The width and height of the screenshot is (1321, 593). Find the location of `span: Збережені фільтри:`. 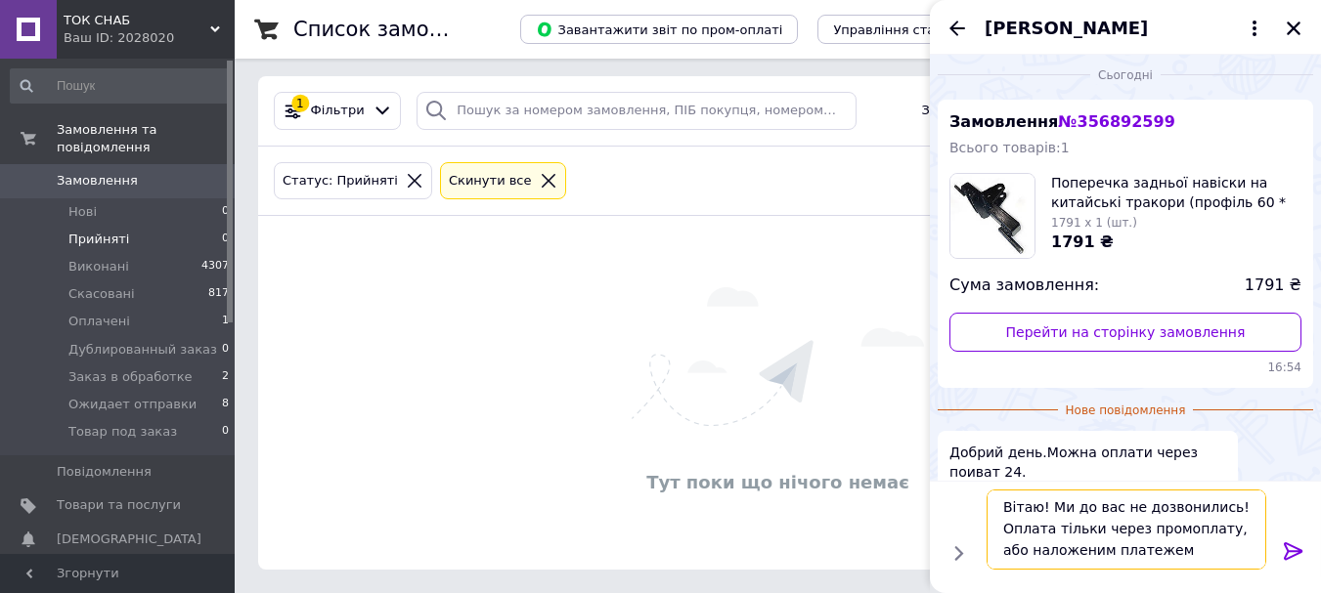

span: Збережені фільтри: is located at coordinates (987, 110).